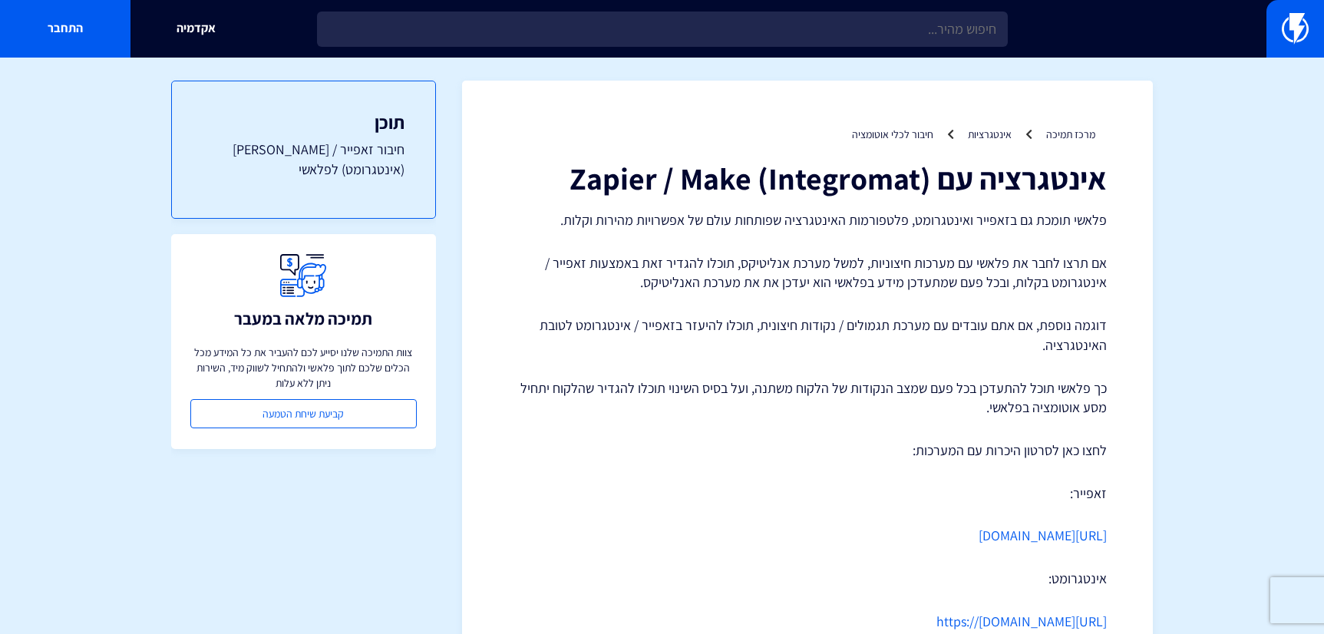 This screenshot has height=634, width=1324. Describe the element at coordinates (807, 493) in the screenshot. I see `p: זאפייר:` at that location.